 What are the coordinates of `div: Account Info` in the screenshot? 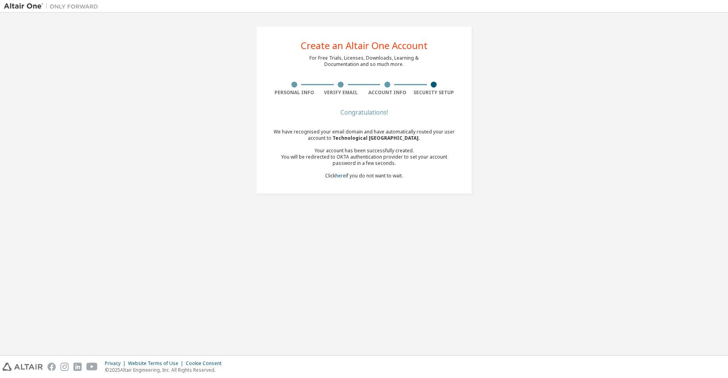 It's located at (387, 93).